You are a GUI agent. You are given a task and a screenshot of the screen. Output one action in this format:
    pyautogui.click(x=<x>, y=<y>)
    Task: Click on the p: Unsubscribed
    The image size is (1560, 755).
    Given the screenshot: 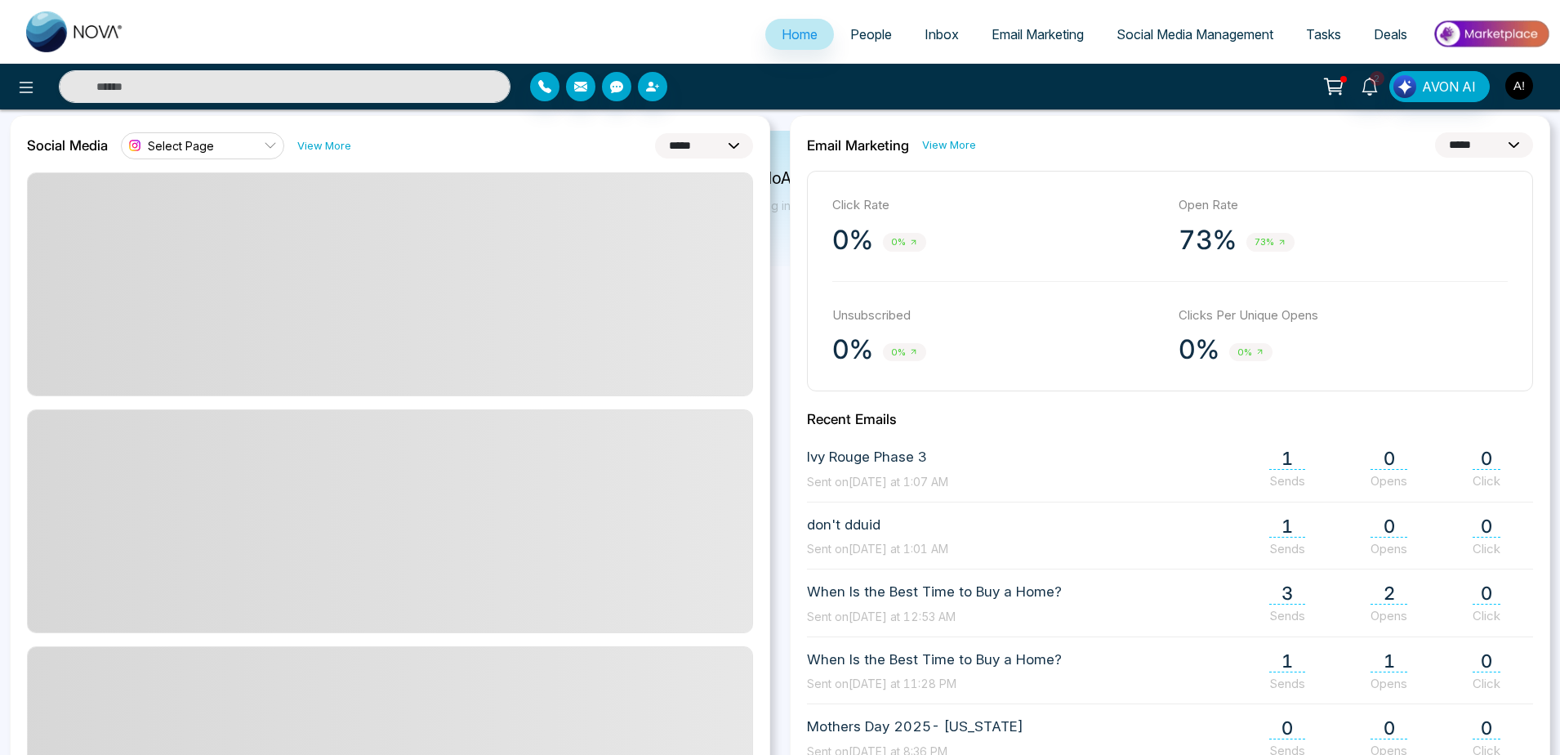 What is the action you would take?
    pyautogui.click(x=997, y=315)
    